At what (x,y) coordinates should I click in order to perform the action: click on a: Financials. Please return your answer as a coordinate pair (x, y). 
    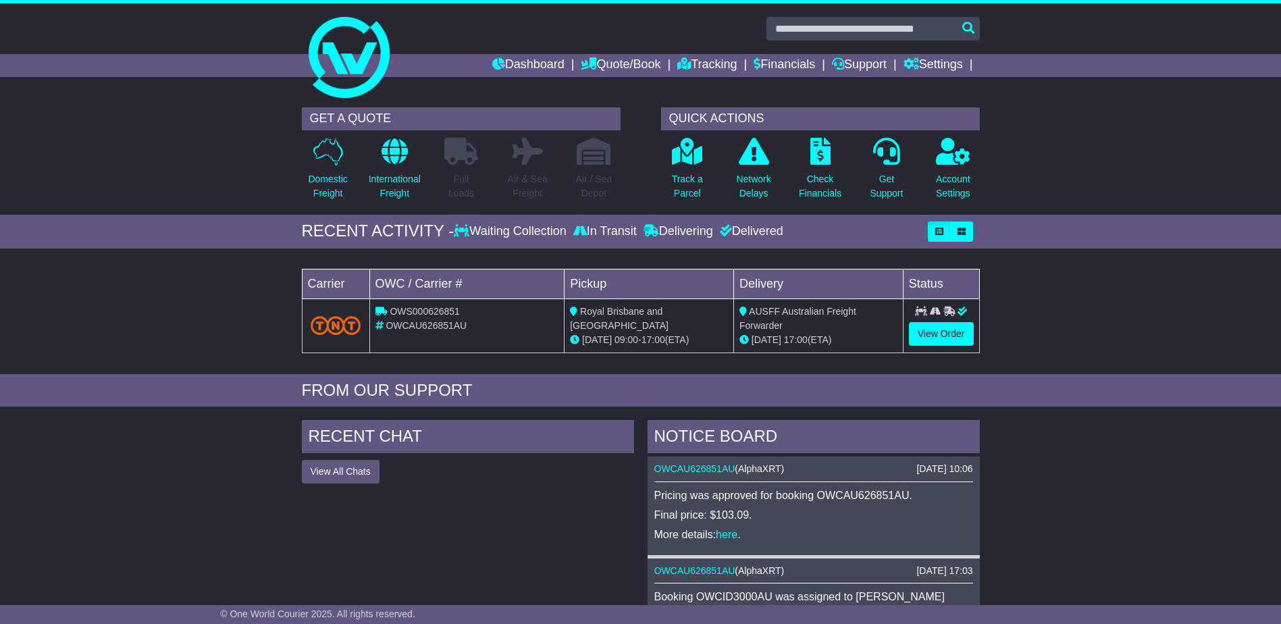
    Looking at the image, I should click on (784, 65).